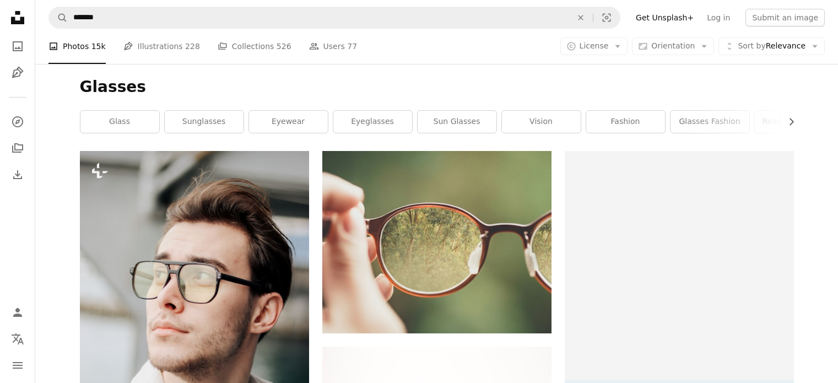  Describe the element at coordinates (204, 122) in the screenshot. I see `a: sunglasses` at that location.